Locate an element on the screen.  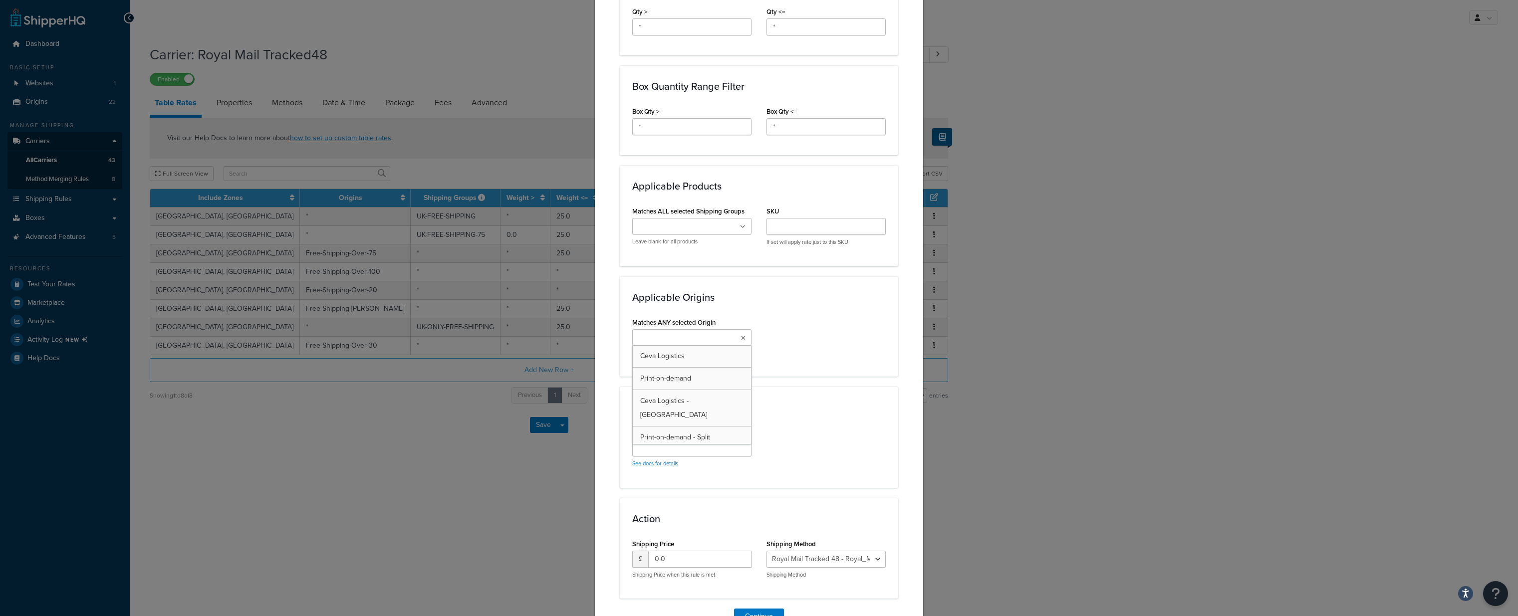
h3: Applicable Products is located at coordinates (759, 186).